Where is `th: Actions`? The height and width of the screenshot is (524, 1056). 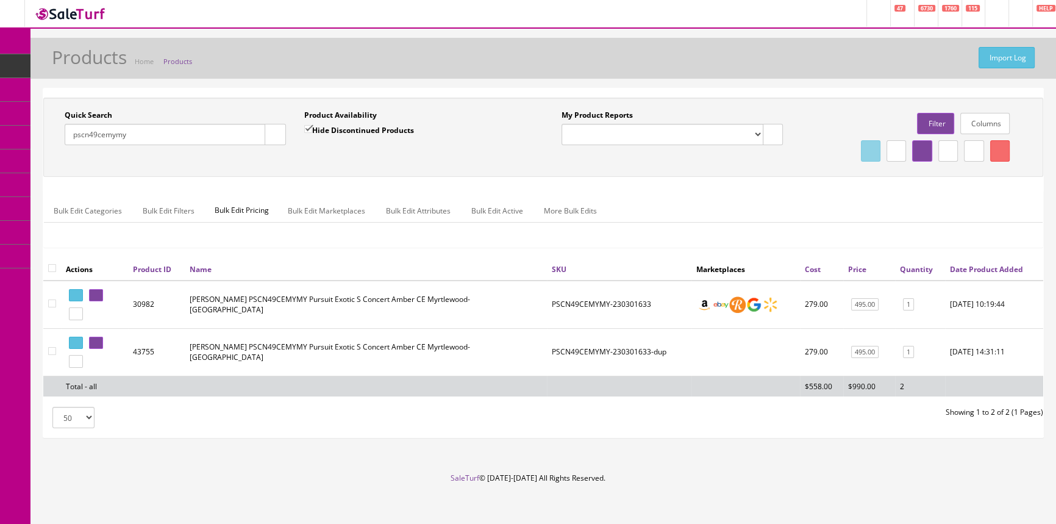 th: Actions is located at coordinates (94, 269).